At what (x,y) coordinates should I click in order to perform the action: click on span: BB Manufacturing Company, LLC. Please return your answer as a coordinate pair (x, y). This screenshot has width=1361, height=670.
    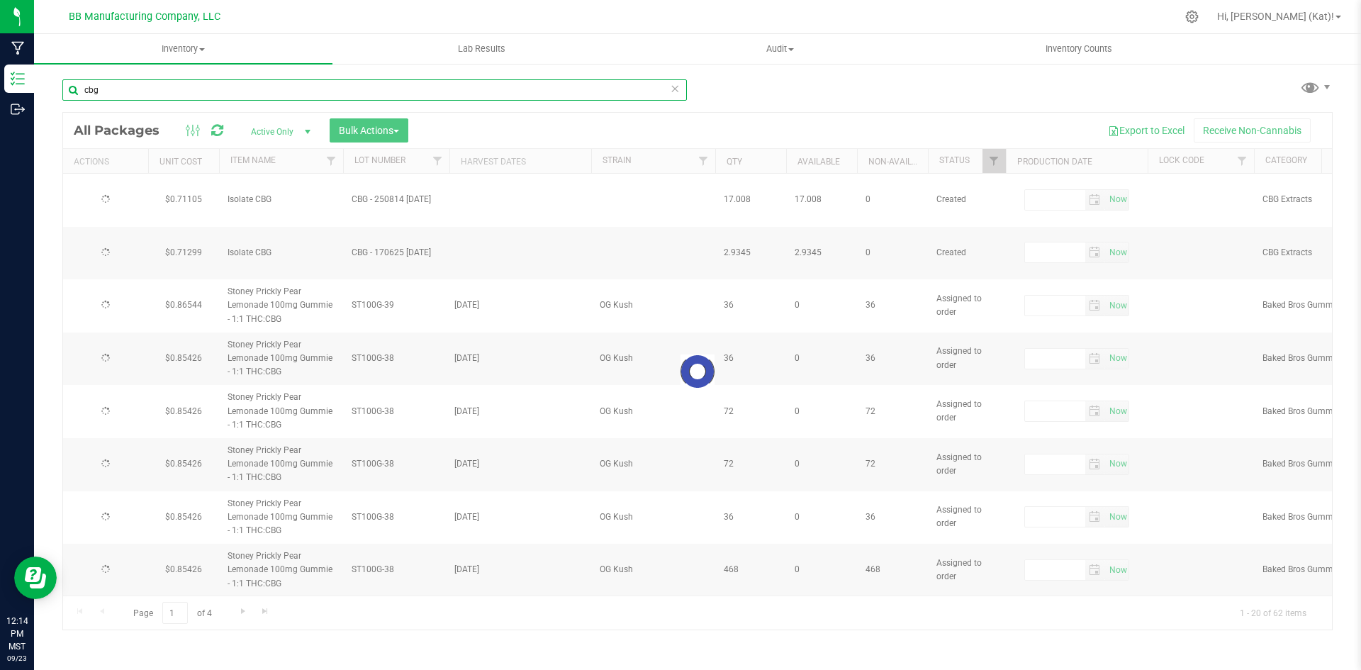
    Looking at the image, I should click on (145, 16).